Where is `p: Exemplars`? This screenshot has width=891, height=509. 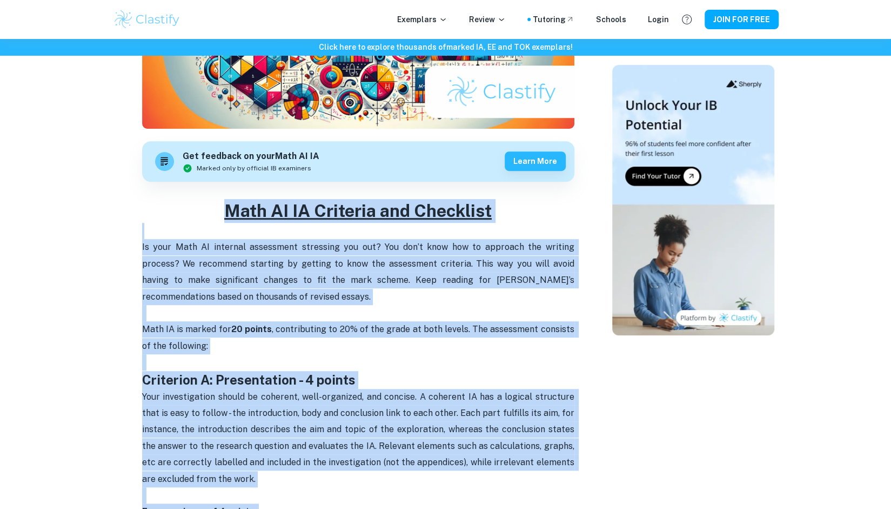
p: Exemplars is located at coordinates (422, 19).